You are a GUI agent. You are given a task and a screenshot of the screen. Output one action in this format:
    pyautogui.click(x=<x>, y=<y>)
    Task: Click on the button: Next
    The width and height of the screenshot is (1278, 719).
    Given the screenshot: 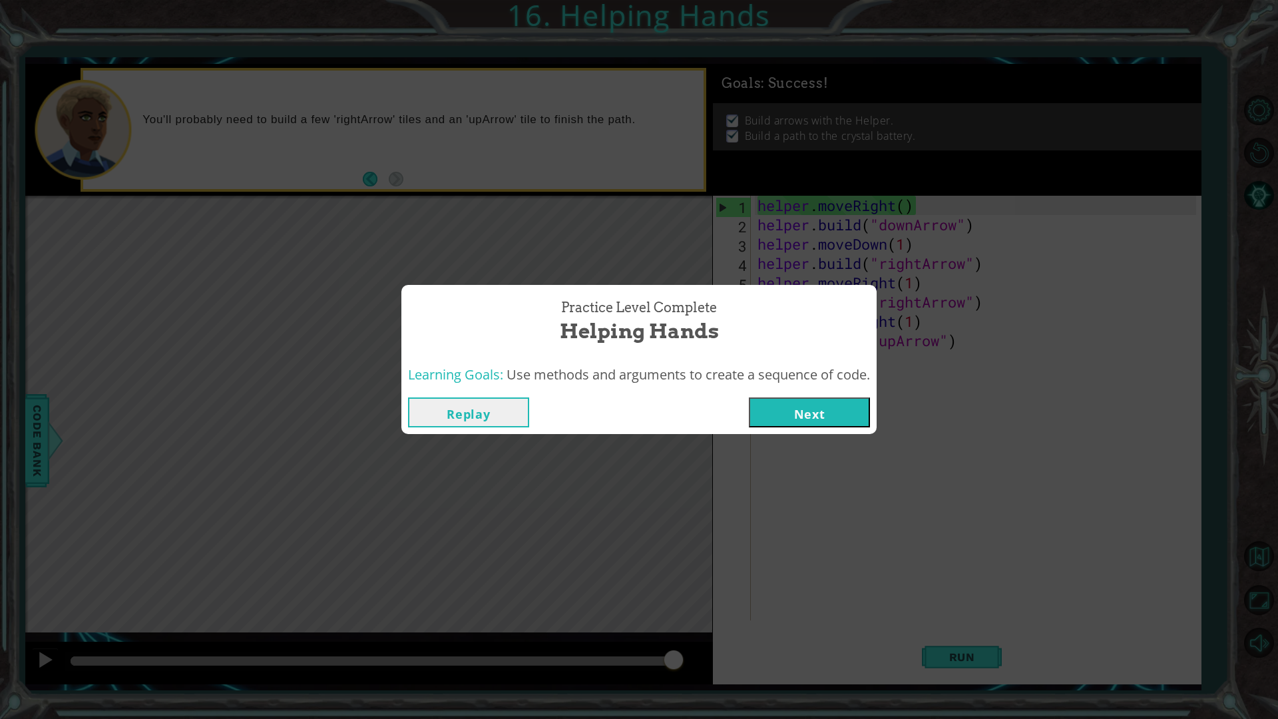 What is the action you would take?
    pyautogui.click(x=810, y=412)
    